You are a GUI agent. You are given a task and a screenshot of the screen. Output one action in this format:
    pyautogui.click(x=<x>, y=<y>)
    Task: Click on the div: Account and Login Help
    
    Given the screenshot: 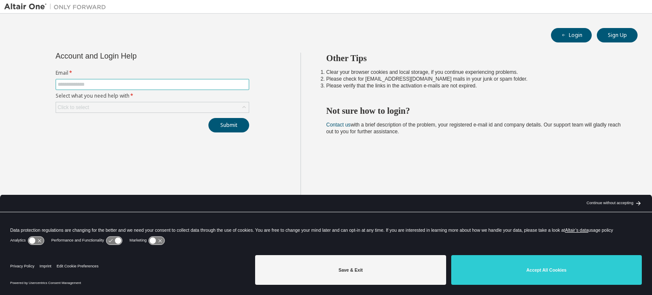 What is the action you would take?
    pyautogui.click(x=133, y=56)
    